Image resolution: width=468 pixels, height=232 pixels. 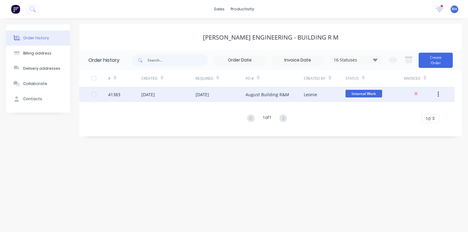 I want to click on button: Collaborate, so click(x=38, y=84).